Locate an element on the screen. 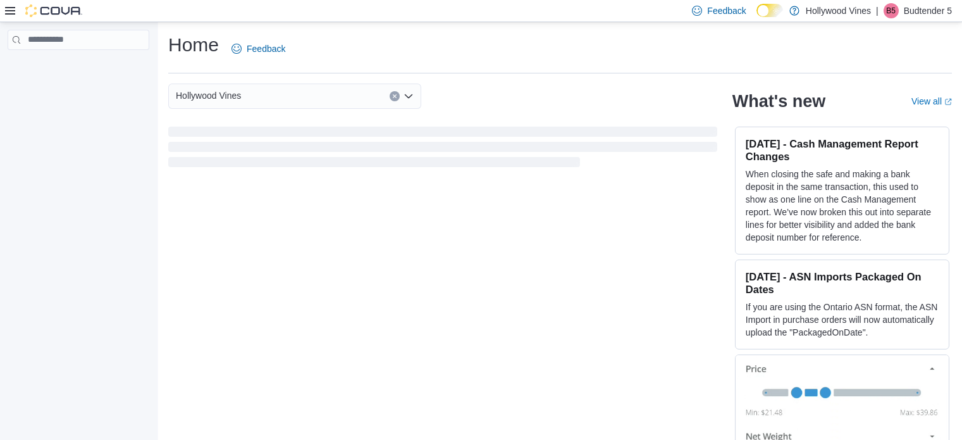  span: B5 is located at coordinates (891, 11).